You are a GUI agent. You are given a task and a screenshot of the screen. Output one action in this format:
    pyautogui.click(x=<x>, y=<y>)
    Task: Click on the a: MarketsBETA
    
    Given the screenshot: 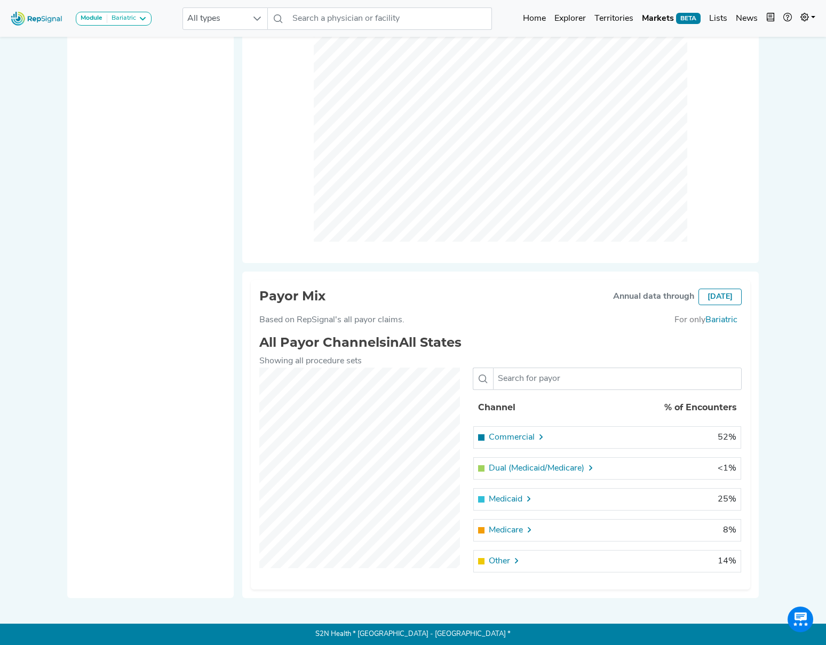 What is the action you would take?
    pyautogui.click(x=671, y=19)
    